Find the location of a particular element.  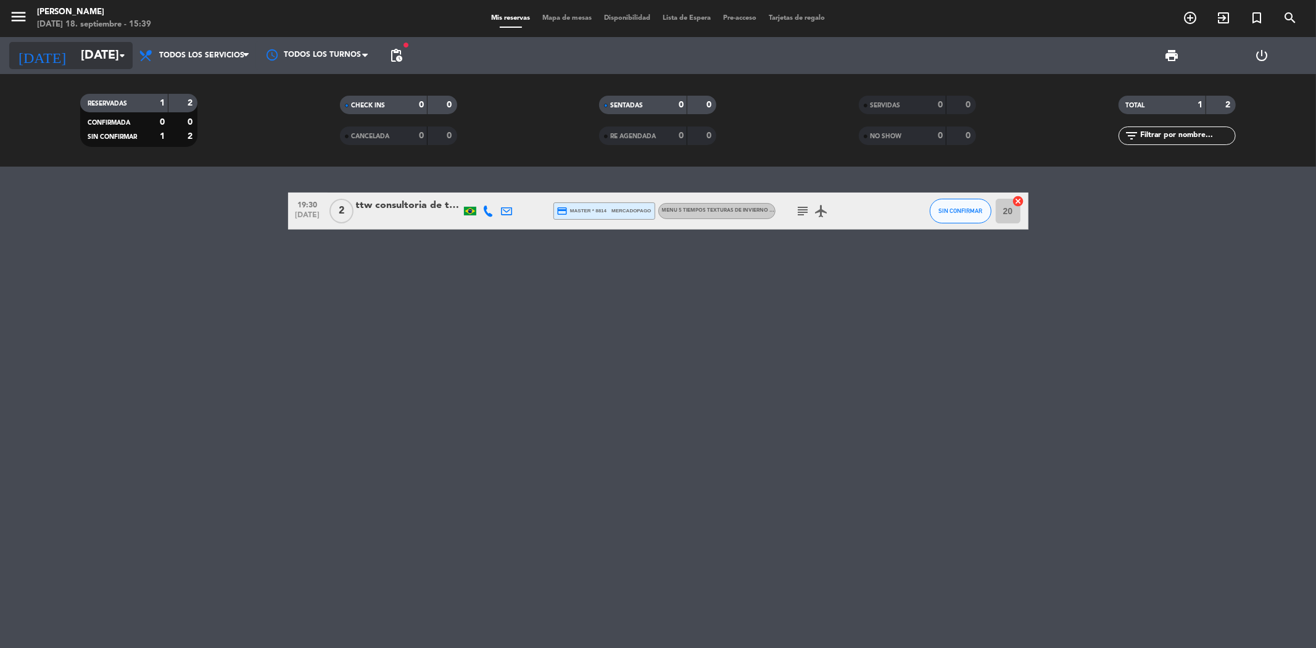

span: CHECK INS is located at coordinates (368, 105).